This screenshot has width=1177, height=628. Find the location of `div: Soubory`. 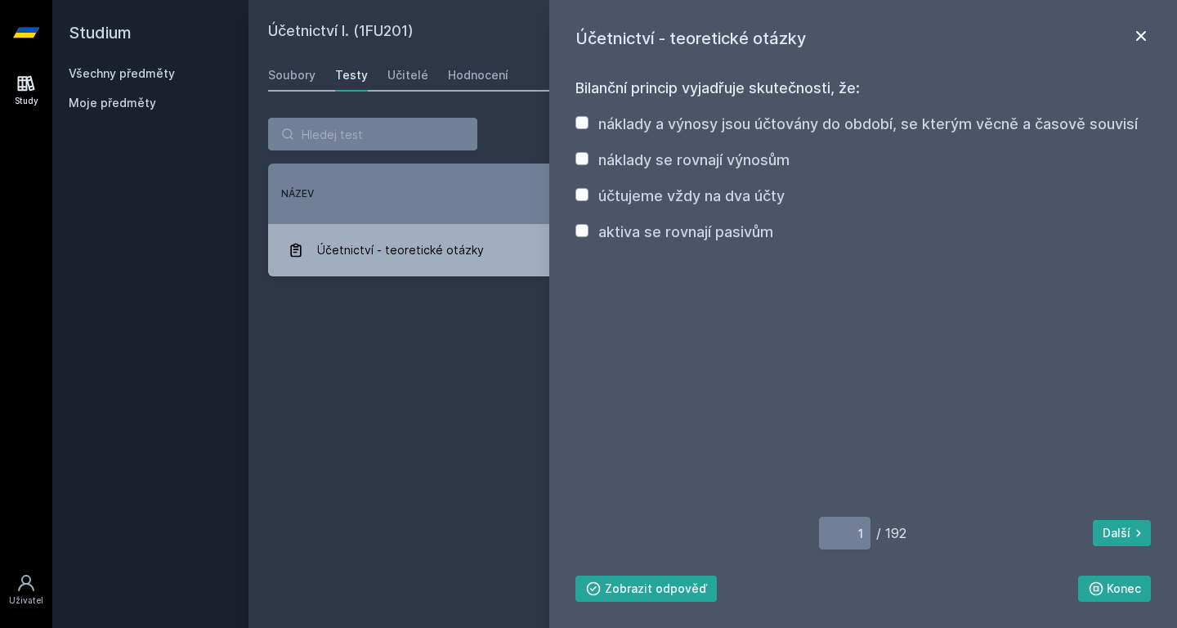

div: Soubory is located at coordinates (292, 75).